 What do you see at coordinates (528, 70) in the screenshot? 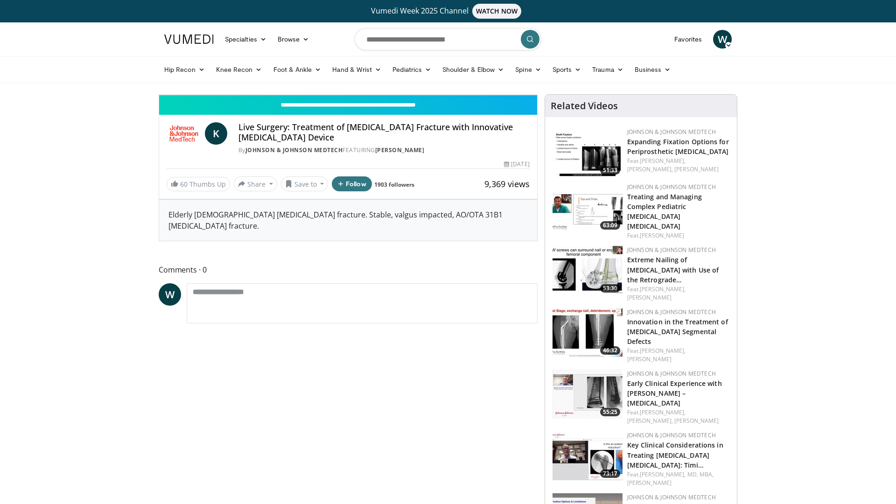
I see `a: Spine` at bounding box center [528, 70].